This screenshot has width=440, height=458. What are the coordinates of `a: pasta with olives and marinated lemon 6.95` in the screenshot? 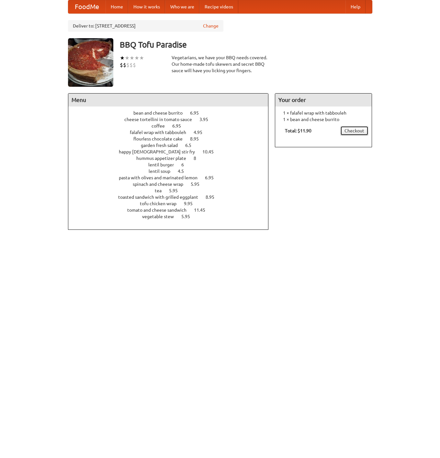 It's located at (172, 178).